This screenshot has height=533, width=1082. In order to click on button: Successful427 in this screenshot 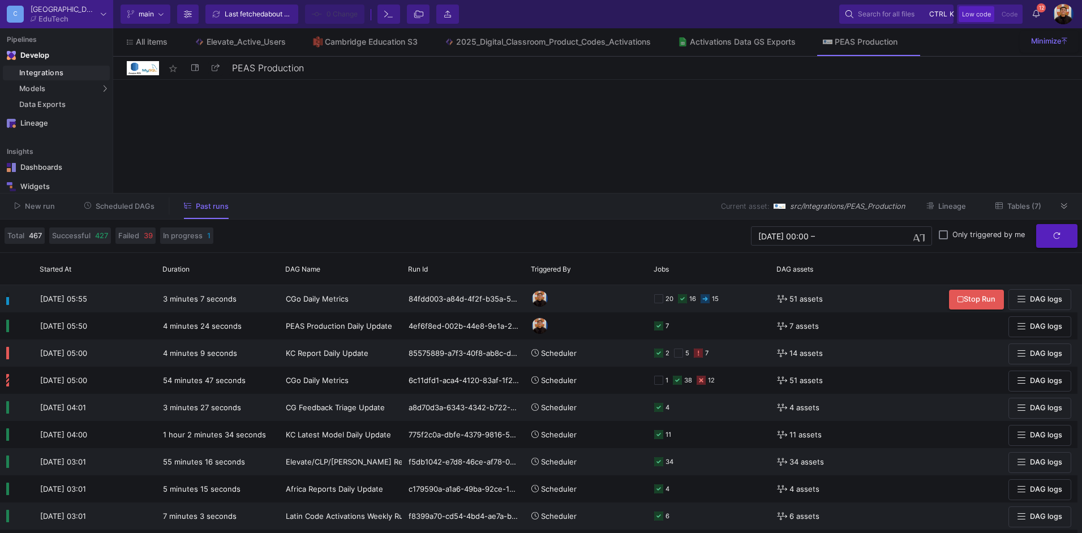, I will do `click(80, 235)`.